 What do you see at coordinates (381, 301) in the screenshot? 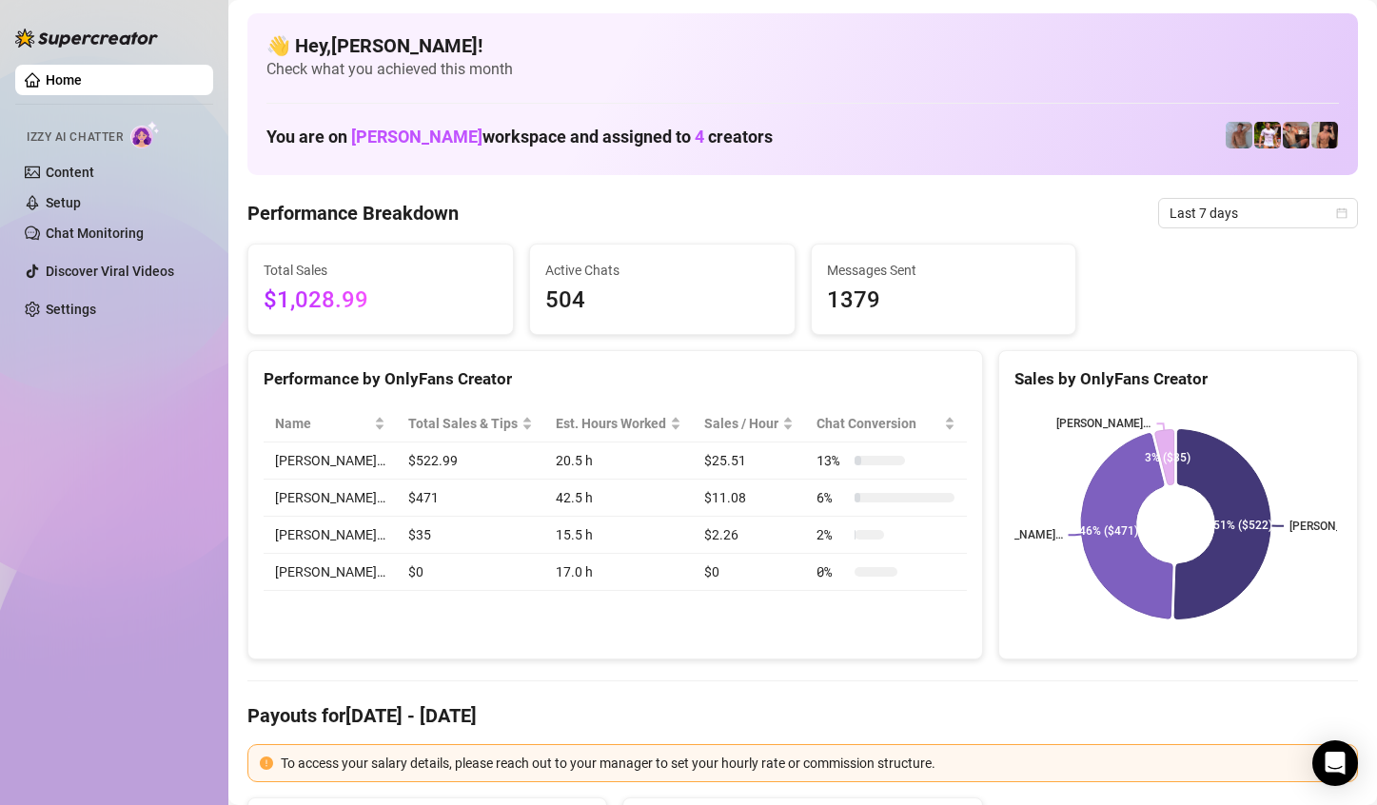
I see `span: $1,028.99` at bounding box center [381, 301].